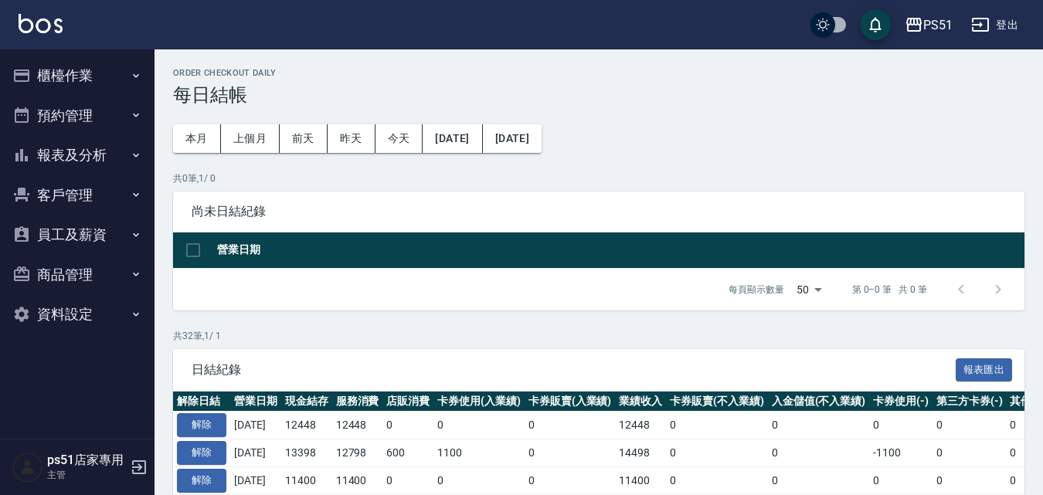 The height and width of the screenshot is (495, 1043). Describe the element at coordinates (756, 290) in the screenshot. I see `p: 每頁顯示數量` at that location.